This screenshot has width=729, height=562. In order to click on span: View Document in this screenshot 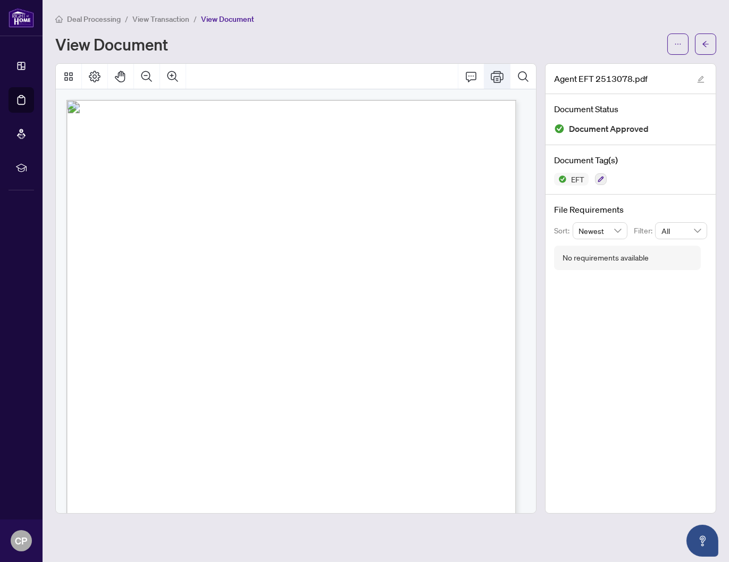, I will do `click(228, 19)`.